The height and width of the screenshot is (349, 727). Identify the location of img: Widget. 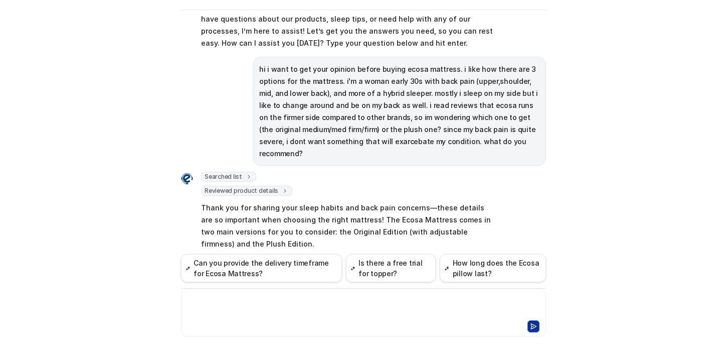
(187, 179).